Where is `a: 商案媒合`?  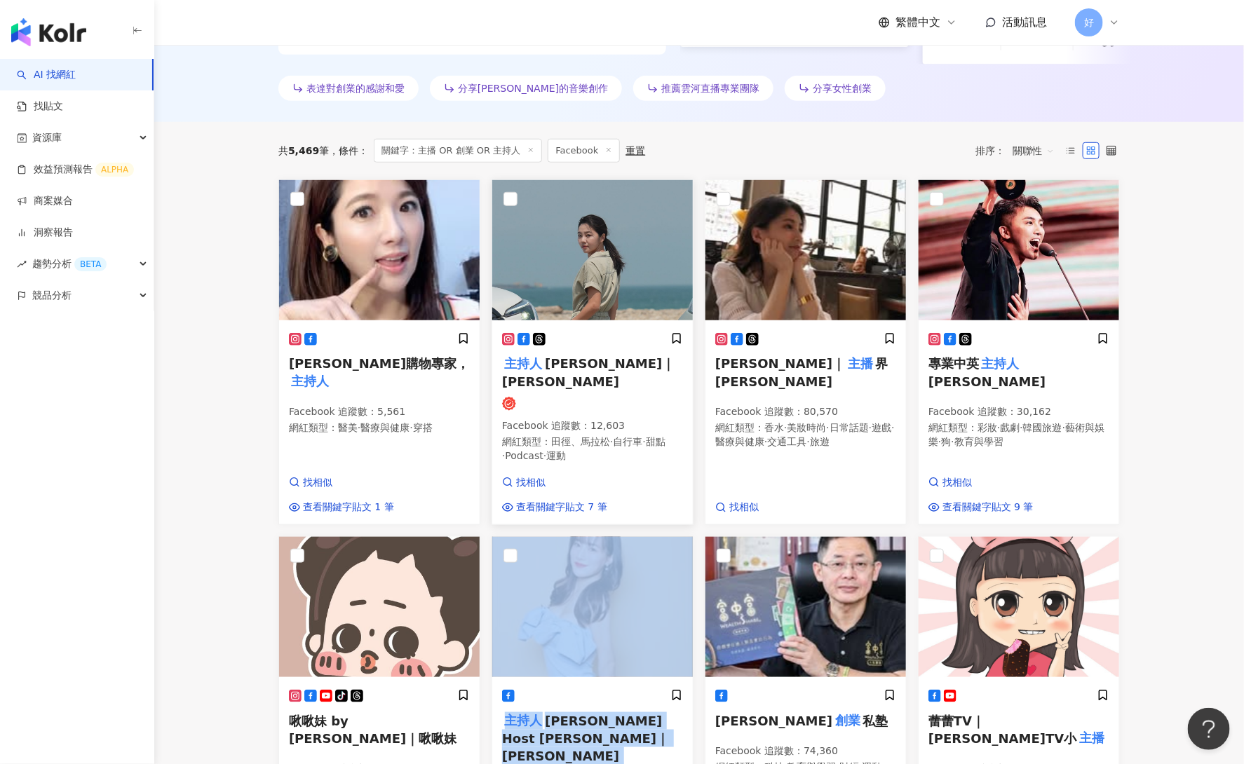 a: 商案媒合 is located at coordinates (45, 201).